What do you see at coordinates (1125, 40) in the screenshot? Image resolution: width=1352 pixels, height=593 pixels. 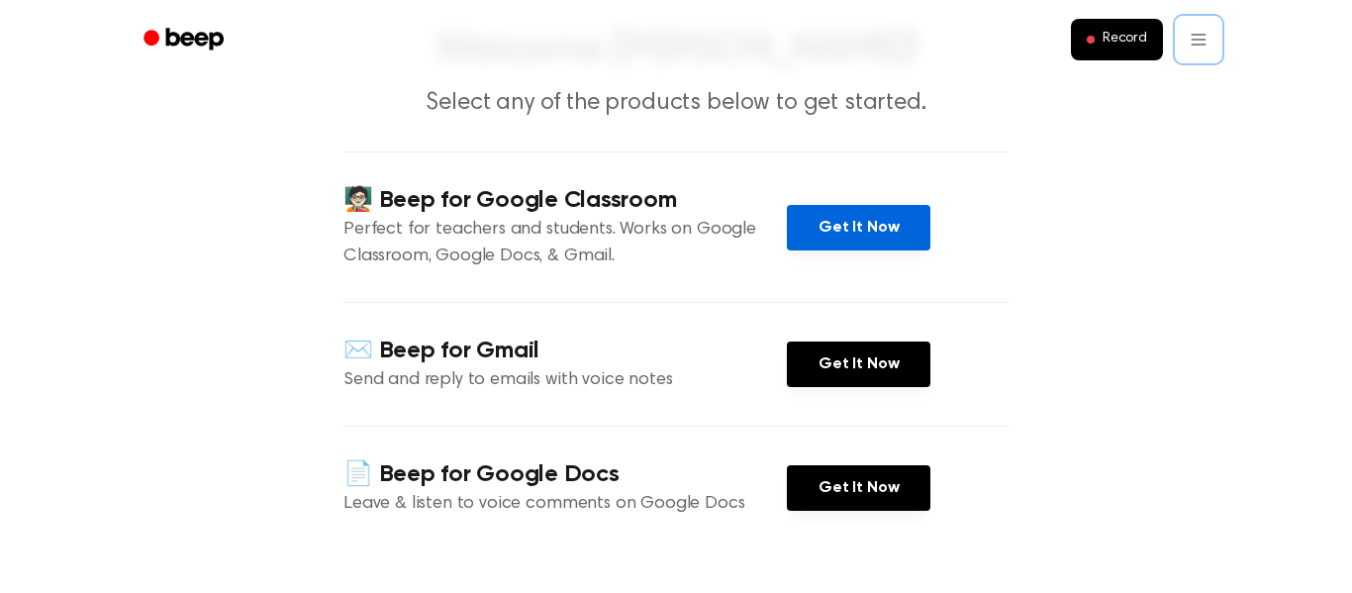 I see `span: Record` at bounding box center [1125, 40].